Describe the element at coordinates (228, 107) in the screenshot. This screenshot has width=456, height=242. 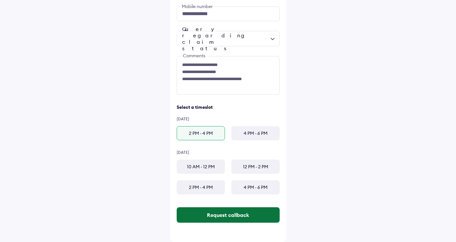
I see `div: Select a timeslot` at that location.